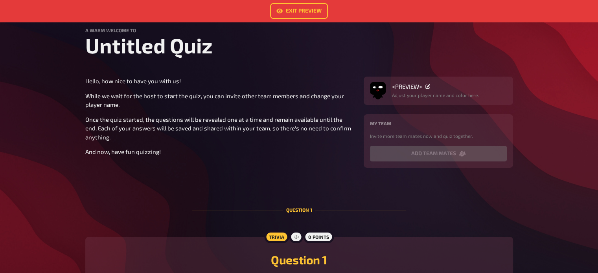 The image size is (598, 273). What do you see at coordinates (299, 11) in the screenshot?
I see `a: Exit Preview` at bounding box center [299, 11].